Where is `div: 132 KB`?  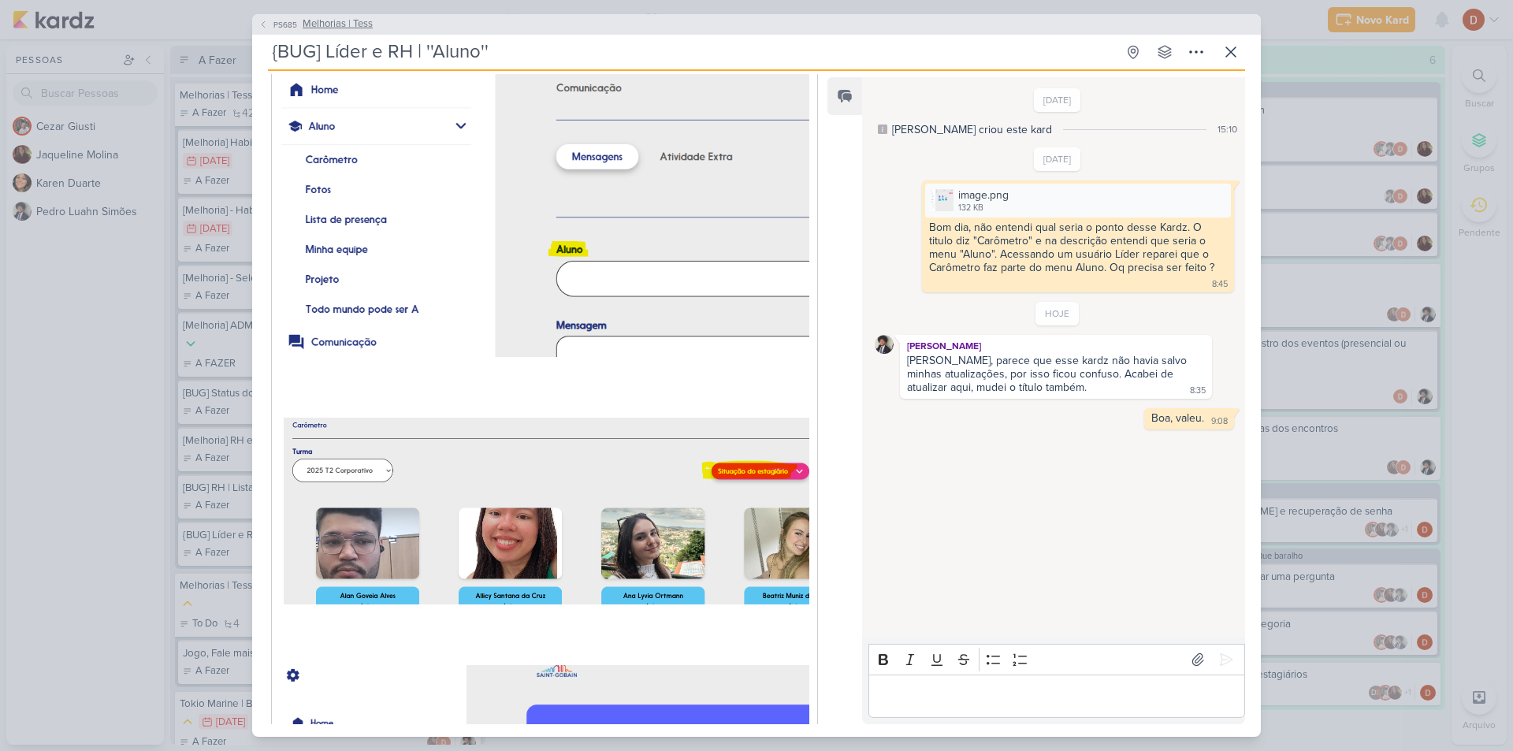 div: 132 KB is located at coordinates (983, 208).